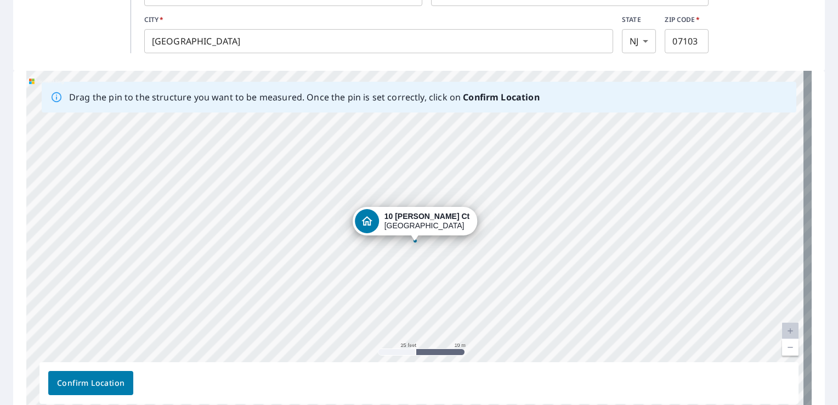 This screenshot has width=838, height=405. What do you see at coordinates (639, 41) in the screenshot?
I see `div: NJ` at bounding box center [639, 41].